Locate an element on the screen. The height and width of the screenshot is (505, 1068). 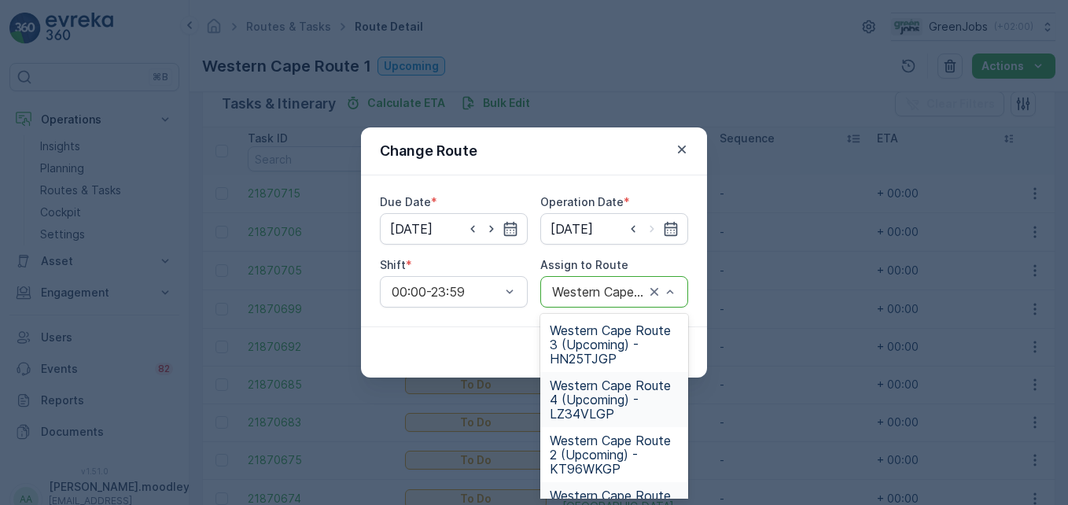
span: Western Cape Route 4 (Upcoming) - LZ34VLGP is located at coordinates (614, 400).